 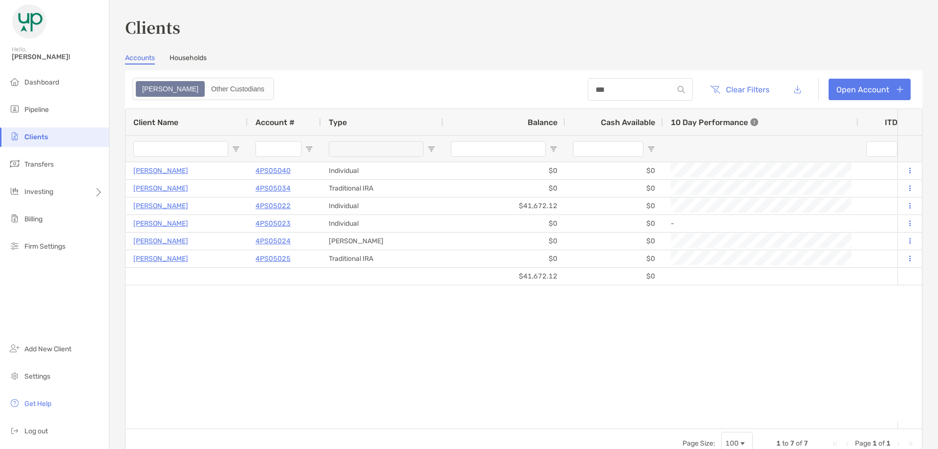 What do you see at coordinates (273, 258) in the screenshot?
I see `a: 4PS05025` at bounding box center [273, 258].